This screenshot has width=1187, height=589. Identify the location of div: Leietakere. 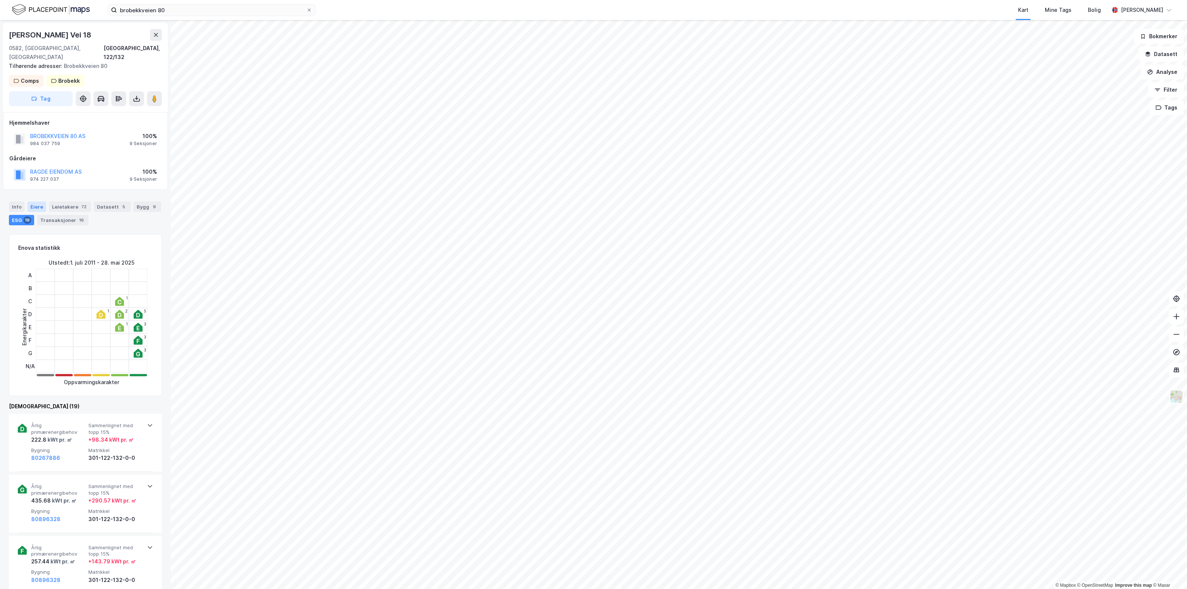
(70, 207).